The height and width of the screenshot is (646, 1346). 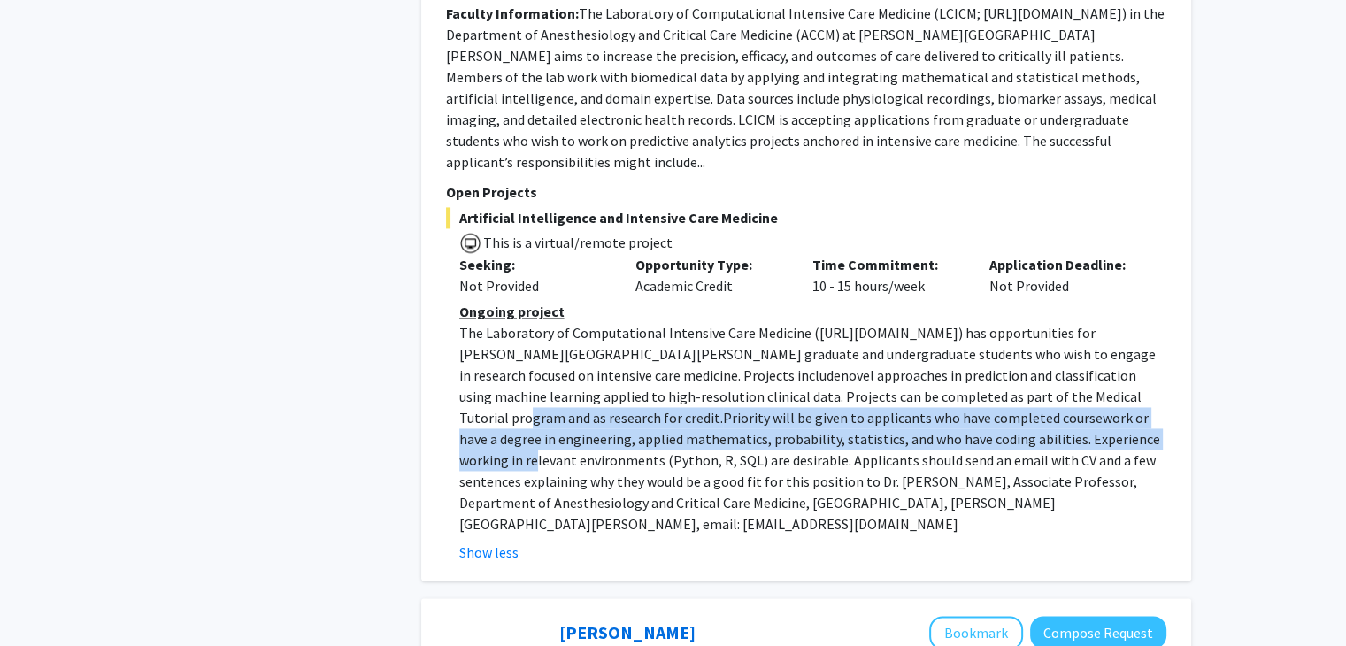 I want to click on u: Ongoing project, so click(x=511, y=311).